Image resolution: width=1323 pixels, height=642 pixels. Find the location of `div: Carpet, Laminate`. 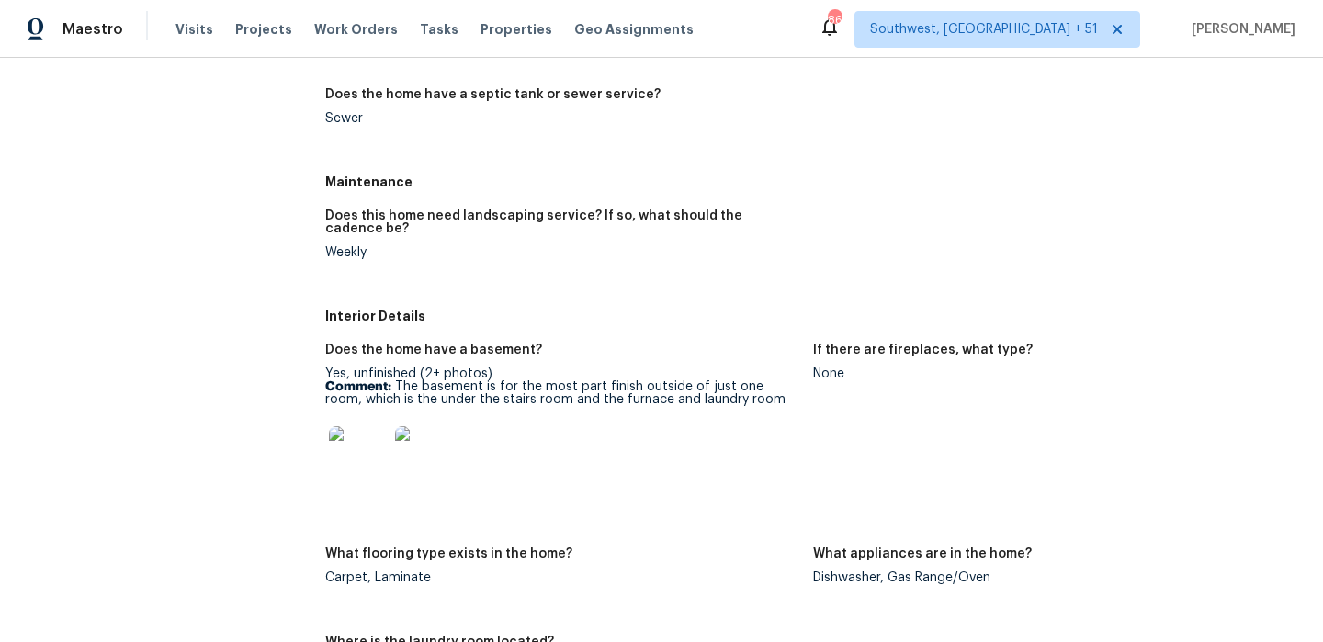

div: Carpet, Laminate is located at coordinates (561, 578).